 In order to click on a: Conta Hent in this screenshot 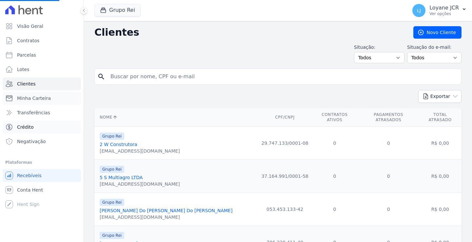, I will do `click(42, 190)`.